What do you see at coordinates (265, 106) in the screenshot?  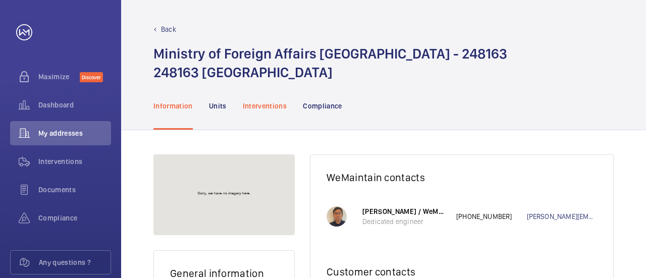 I see `p: Interventions` at bounding box center [265, 106].